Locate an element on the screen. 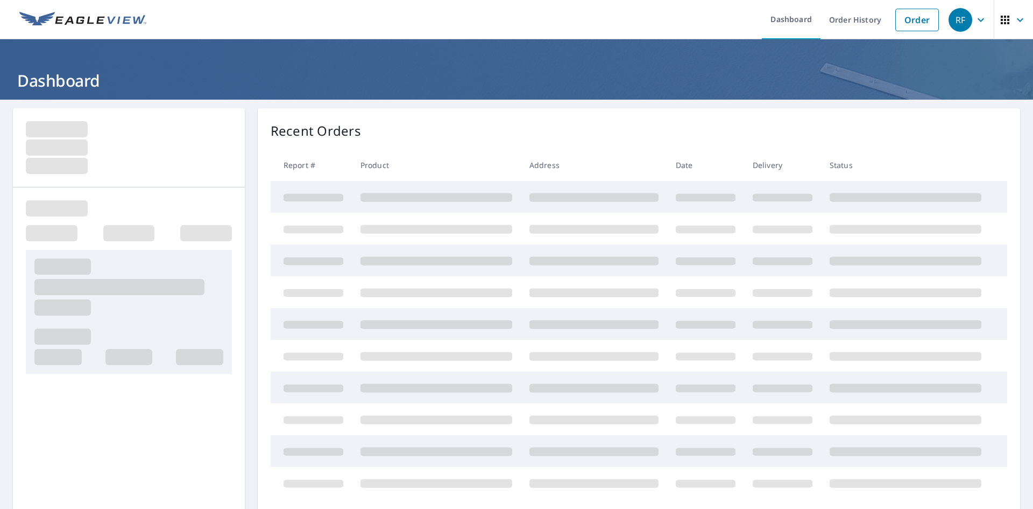 This screenshot has width=1033, height=509. th: Report # is located at coordinates (311, 165).